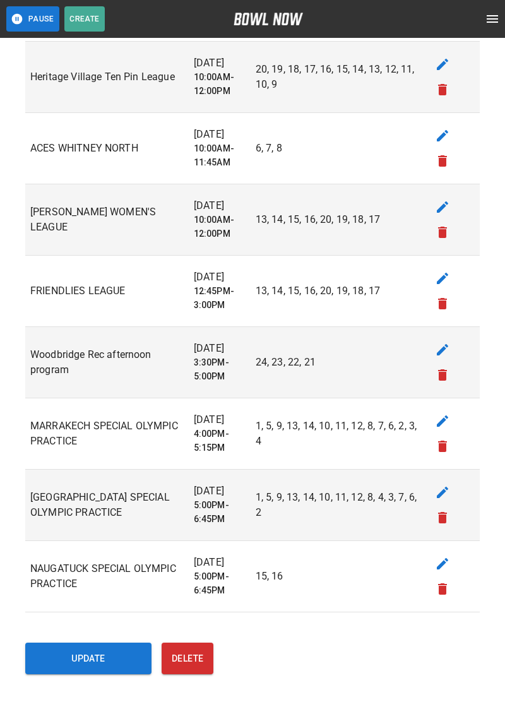  What do you see at coordinates (88, 659) in the screenshot?
I see `button: Update` at bounding box center [88, 659].